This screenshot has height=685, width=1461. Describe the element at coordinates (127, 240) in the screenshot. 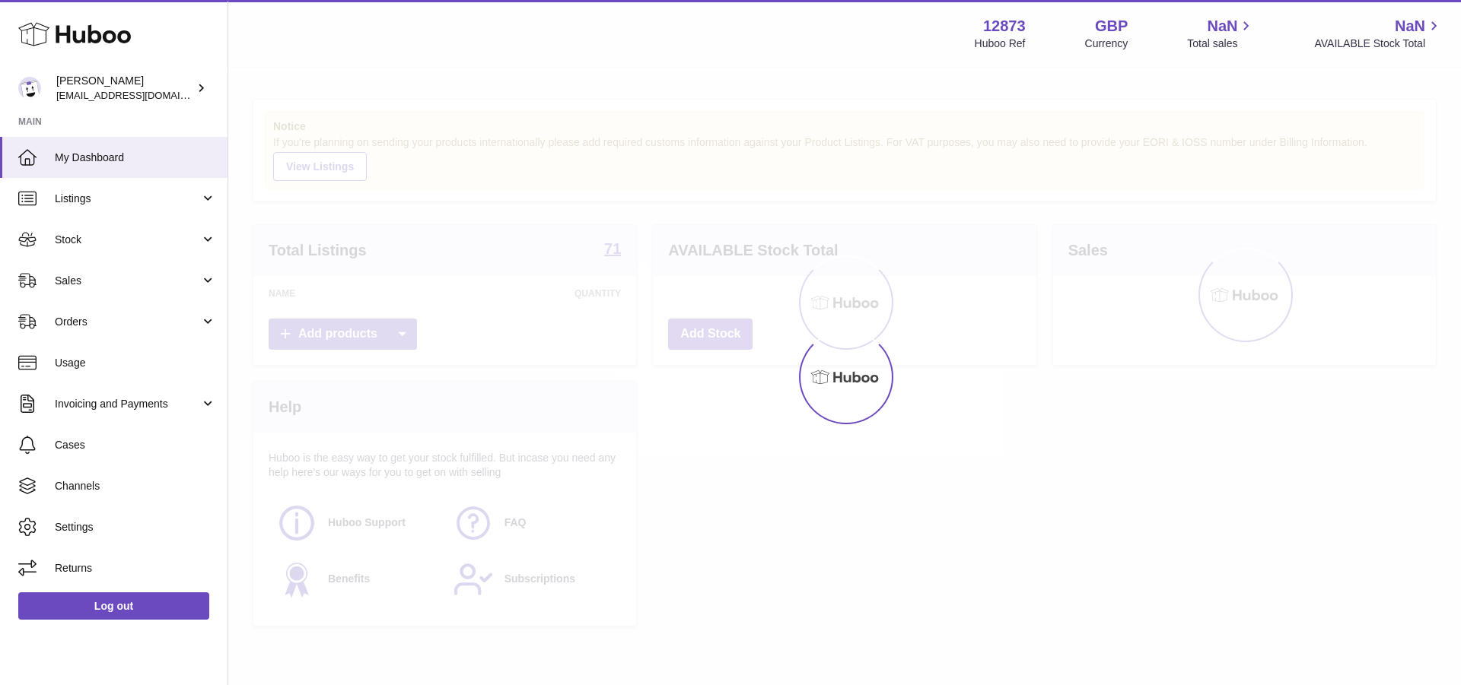

I see `span: Stock` at that location.